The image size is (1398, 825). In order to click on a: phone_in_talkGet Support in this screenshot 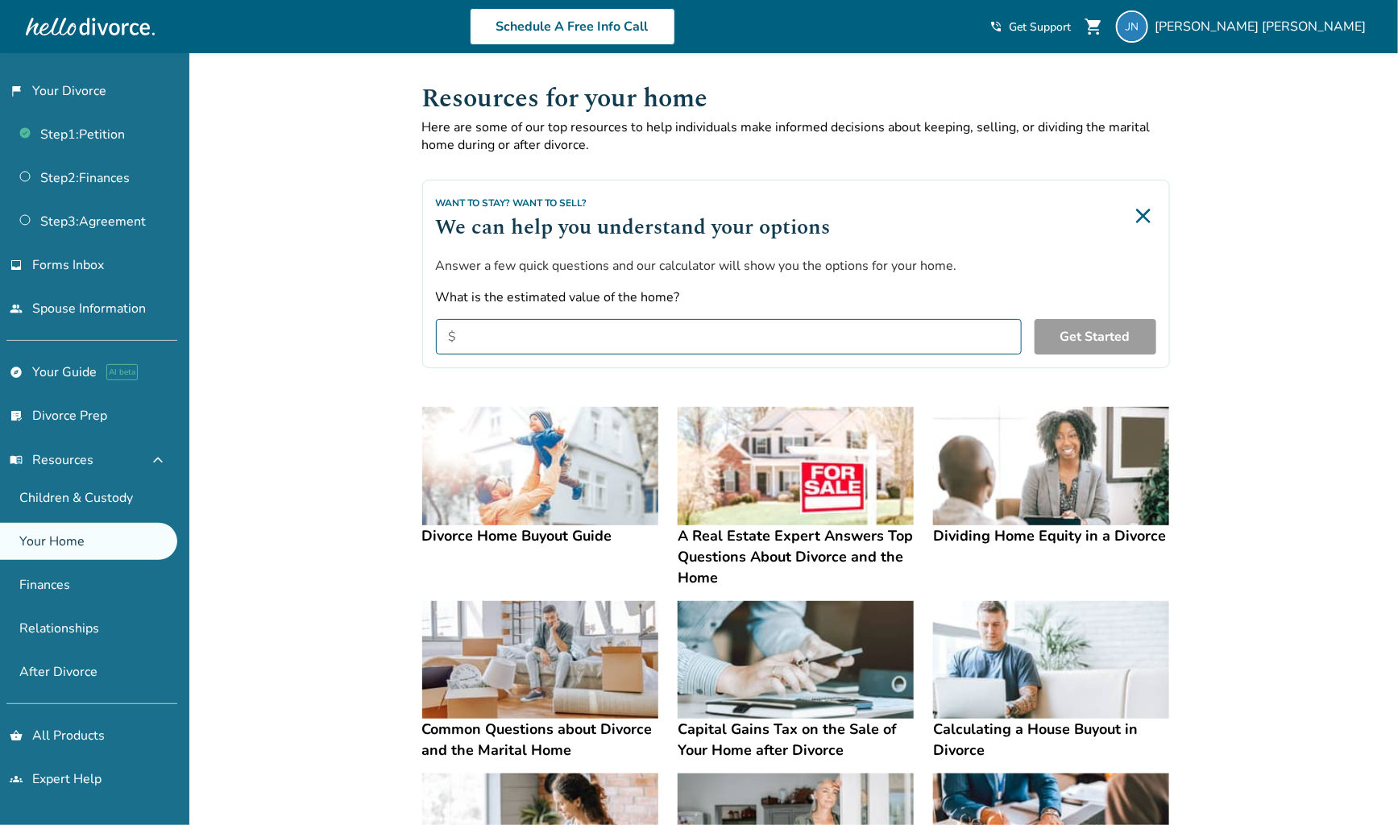, I will do `click(1030, 27)`.